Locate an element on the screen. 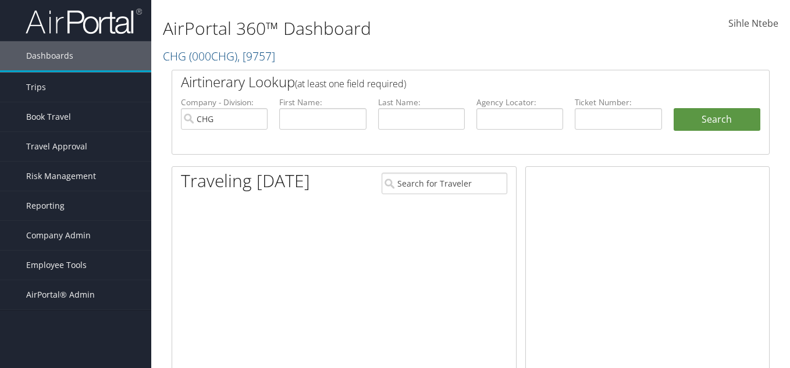 The height and width of the screenshot is (368, 790). button: Search is located at coordinates (717, 120).